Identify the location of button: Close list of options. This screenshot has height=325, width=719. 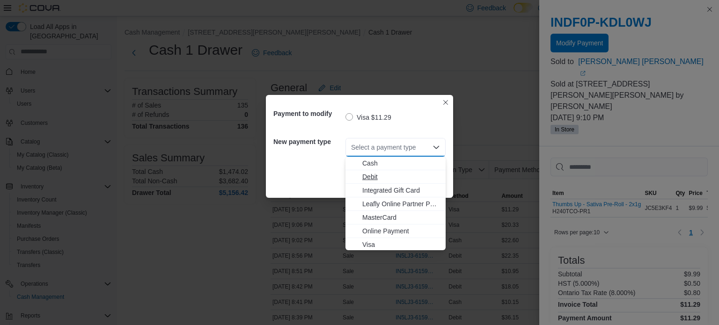
(436, 147).